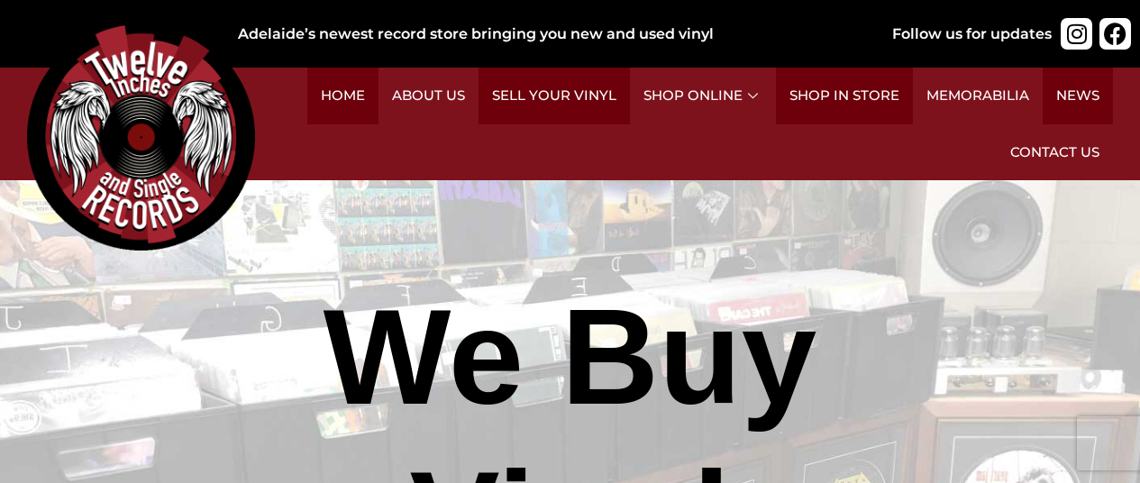 This screenshot has width=1140, height=483. What do you see at coordinates (978, 96) in the screenshot?
I see `a: Memorabilia` at bounding box center [978, 96].